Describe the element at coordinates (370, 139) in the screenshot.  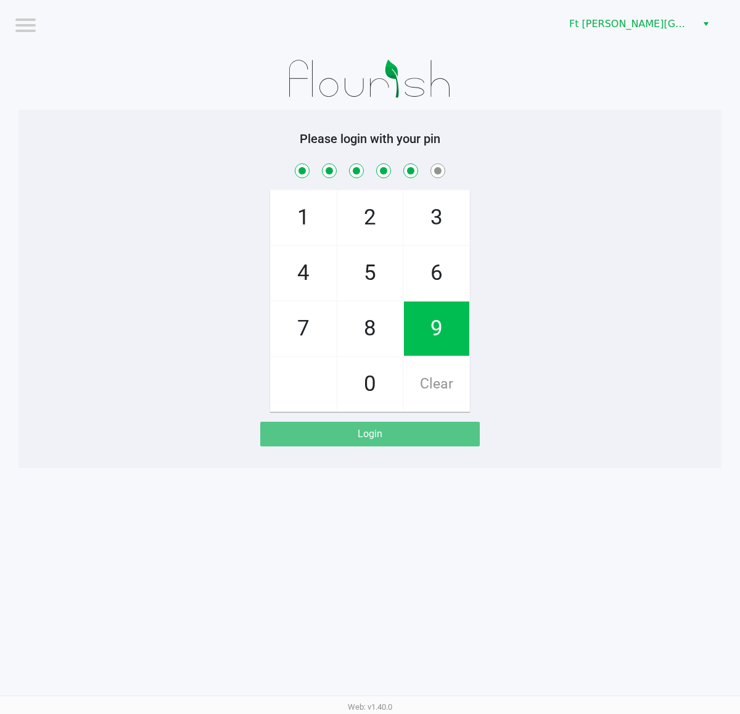
I see `h5: Please login with your pin` at that location.